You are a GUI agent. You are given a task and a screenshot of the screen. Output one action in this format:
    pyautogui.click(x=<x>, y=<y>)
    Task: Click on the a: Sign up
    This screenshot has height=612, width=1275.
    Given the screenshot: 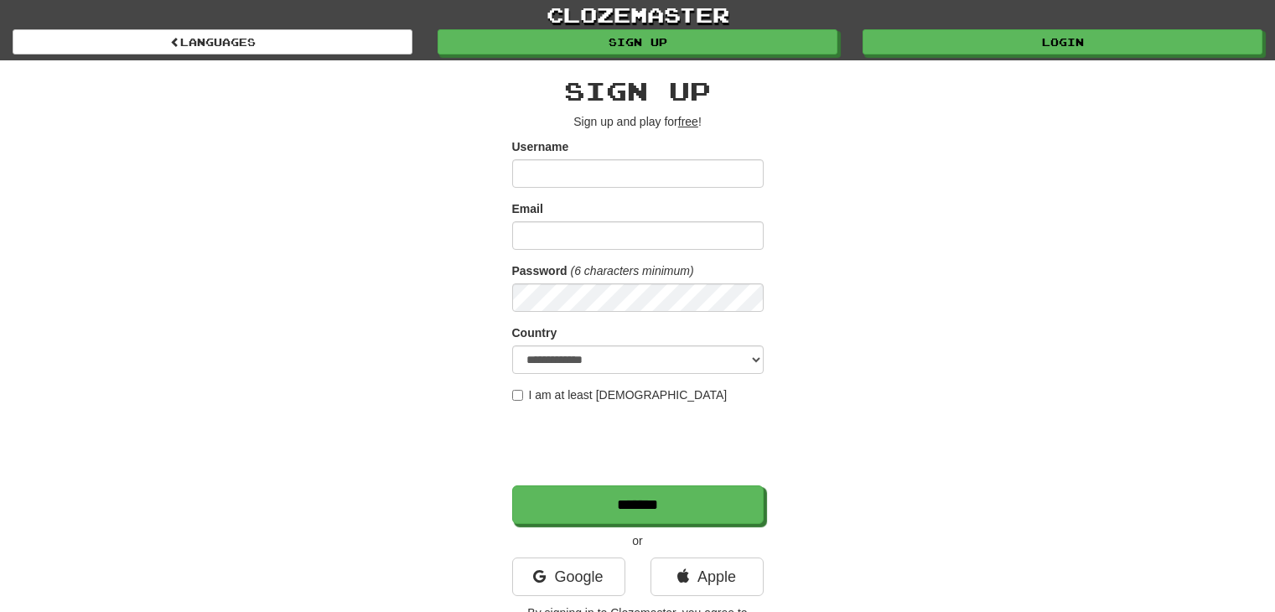 What is the action you would take?
    pyautogui.click(x=637, y=42)
    